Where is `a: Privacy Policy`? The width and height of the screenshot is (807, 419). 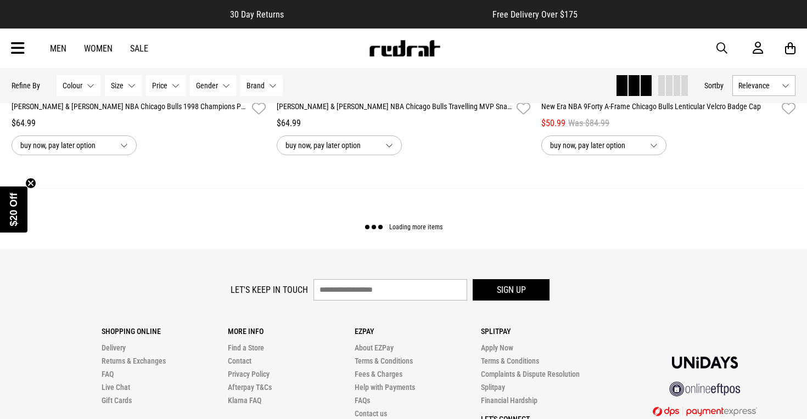
a: Privacy Policy is located at coordinates (249, 374).